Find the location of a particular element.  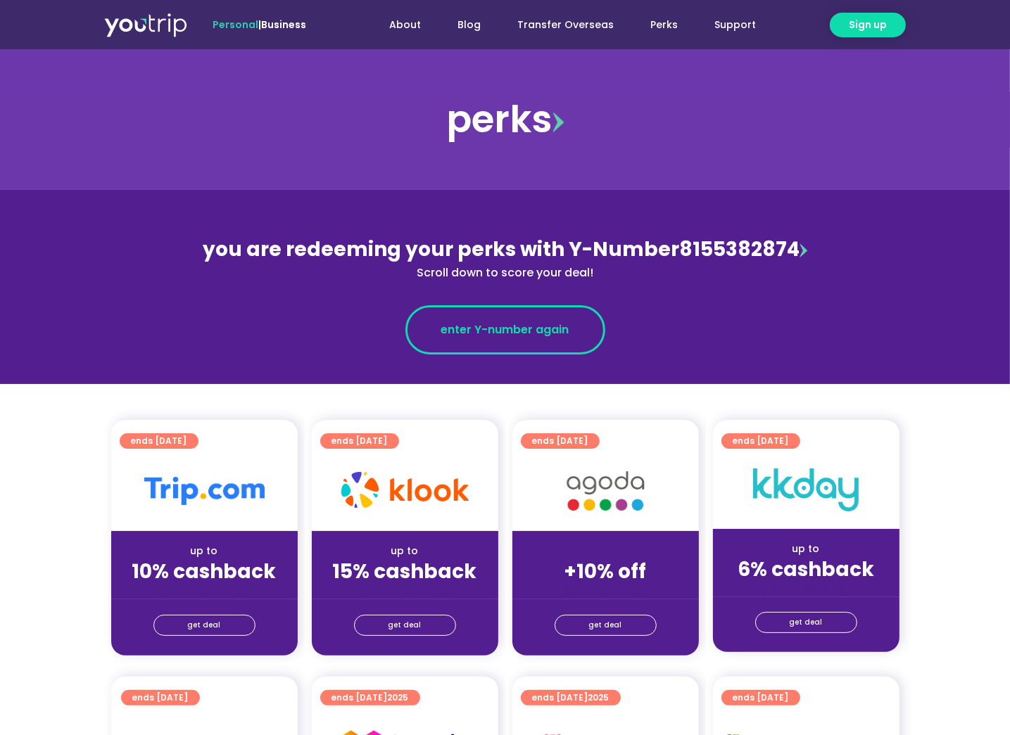

div: Scroll down to score your deal! is located at coordinates (505, 273).